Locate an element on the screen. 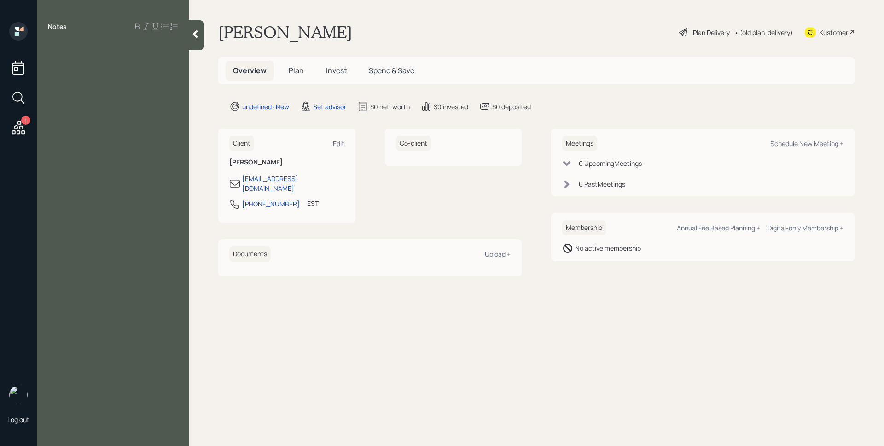  h6: Membership is located at coordinates (584, 228).